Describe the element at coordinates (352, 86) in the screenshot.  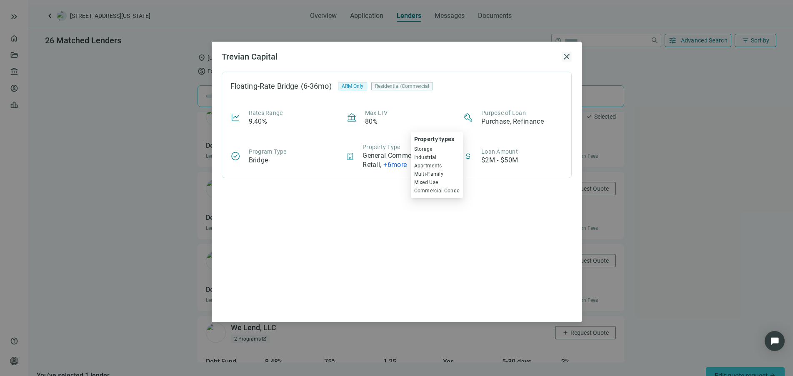
I see `span: ARM Only` at that location.